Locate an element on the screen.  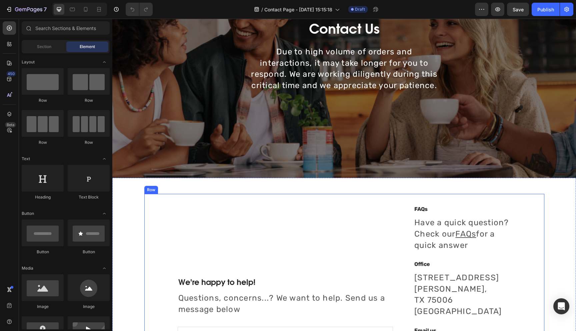
input: * Your Name is located at coordinates (173, 315).